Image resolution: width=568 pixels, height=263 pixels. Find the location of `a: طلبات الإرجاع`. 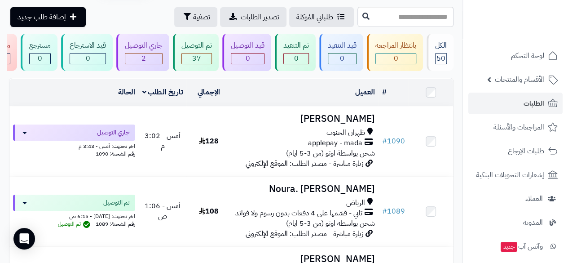

a: طلبات الإرجاع is located at coordinates (516, 151).